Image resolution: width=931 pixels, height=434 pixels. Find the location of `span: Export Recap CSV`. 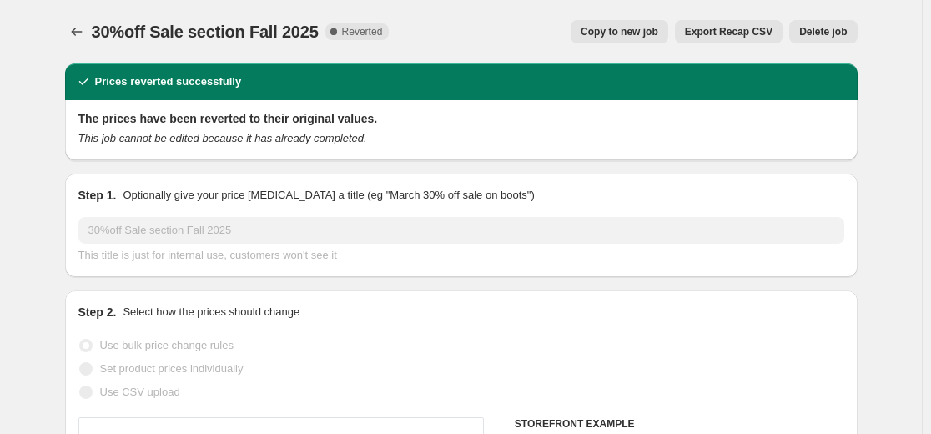

span: Export Recap CSV is located at coordinates (728, 32).